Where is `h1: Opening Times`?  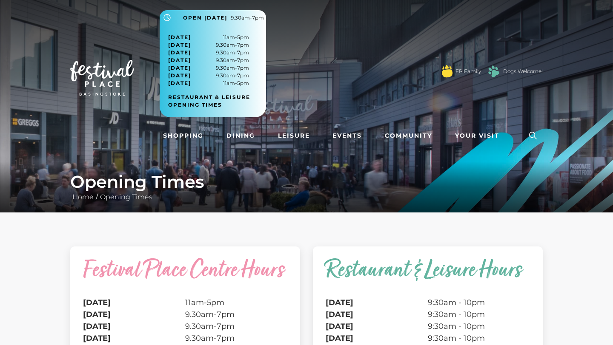 h1: Opening Times is located at coordinates (306, 182).